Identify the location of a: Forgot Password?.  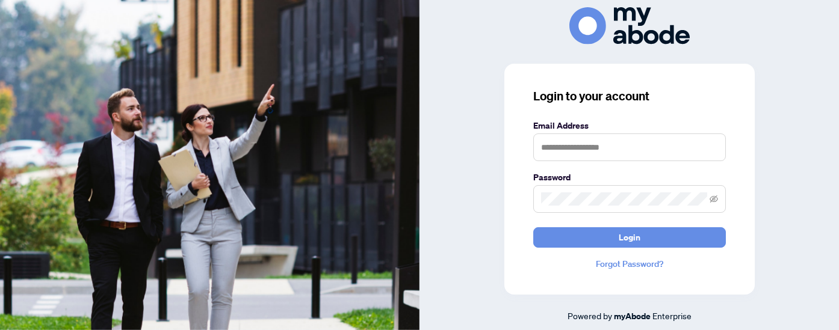
(629, 264).